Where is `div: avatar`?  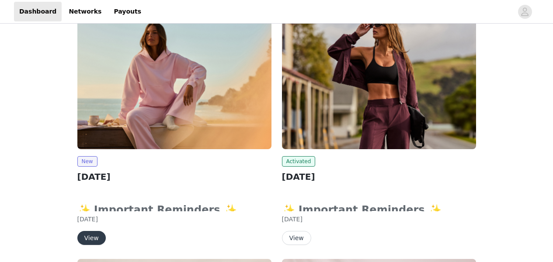 div: avatar is located at coordinates (525, 12).